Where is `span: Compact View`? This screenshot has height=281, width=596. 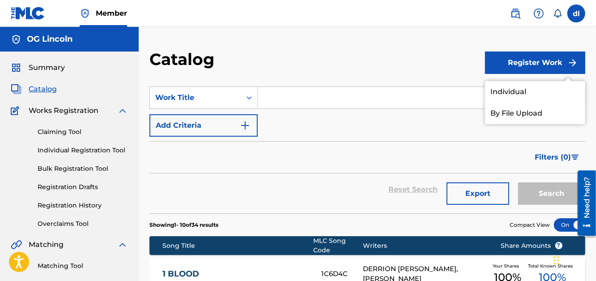
span: Compact View is located at coordinates (530, 225).